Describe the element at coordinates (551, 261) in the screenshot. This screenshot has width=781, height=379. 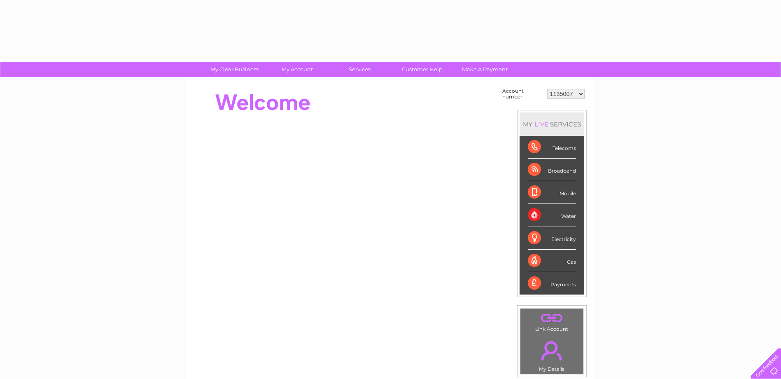
I see `div: Gas` at that location.